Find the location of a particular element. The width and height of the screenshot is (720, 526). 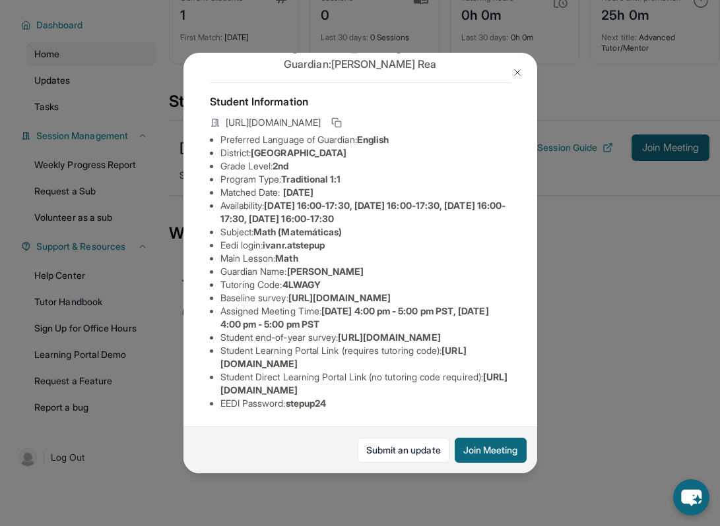

button: Copy link is located at coordinates (336, 123).